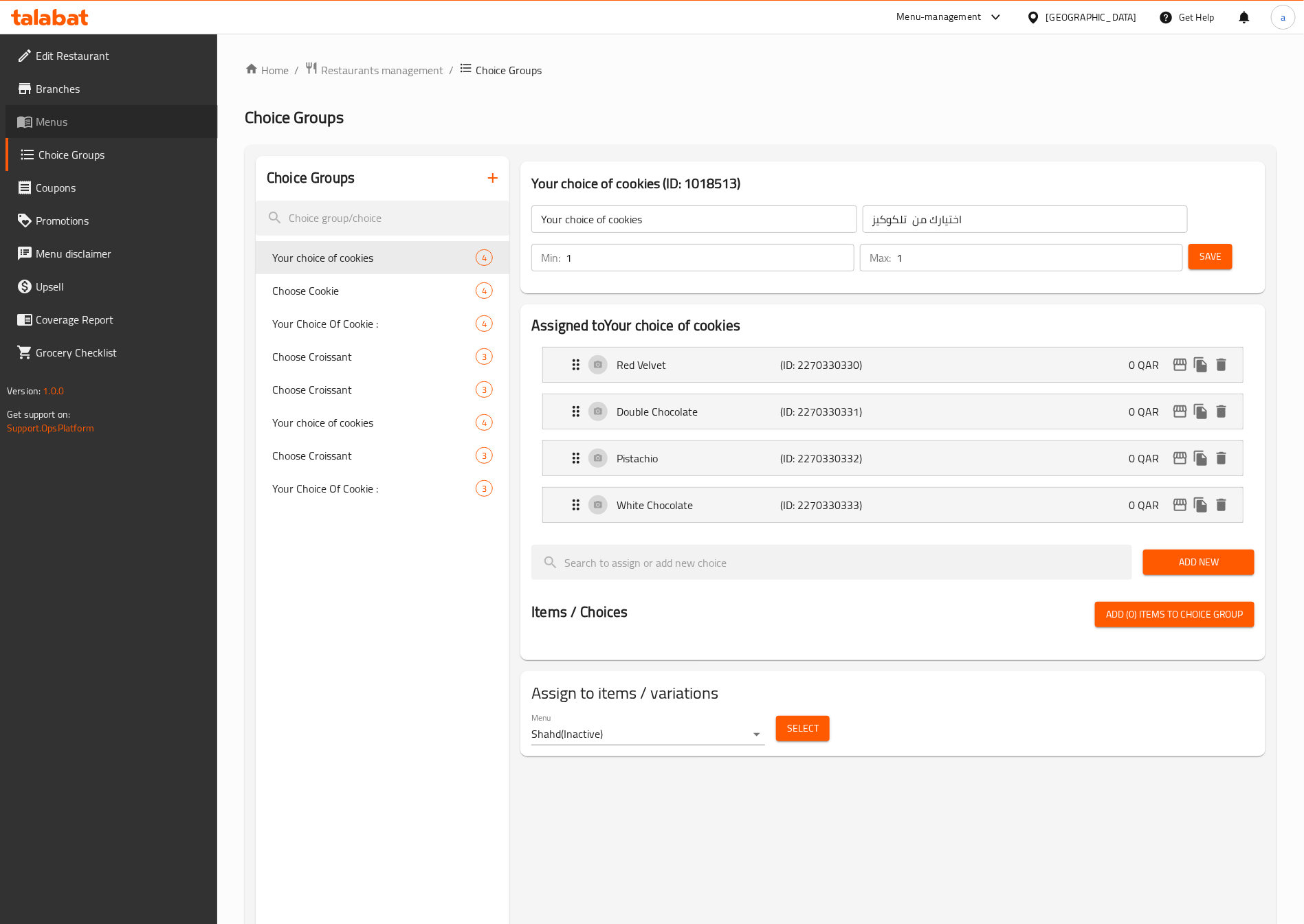  Describe the element at coordinates (699, 365) in the screenshot. I see `p: Red Velvet` at that location.